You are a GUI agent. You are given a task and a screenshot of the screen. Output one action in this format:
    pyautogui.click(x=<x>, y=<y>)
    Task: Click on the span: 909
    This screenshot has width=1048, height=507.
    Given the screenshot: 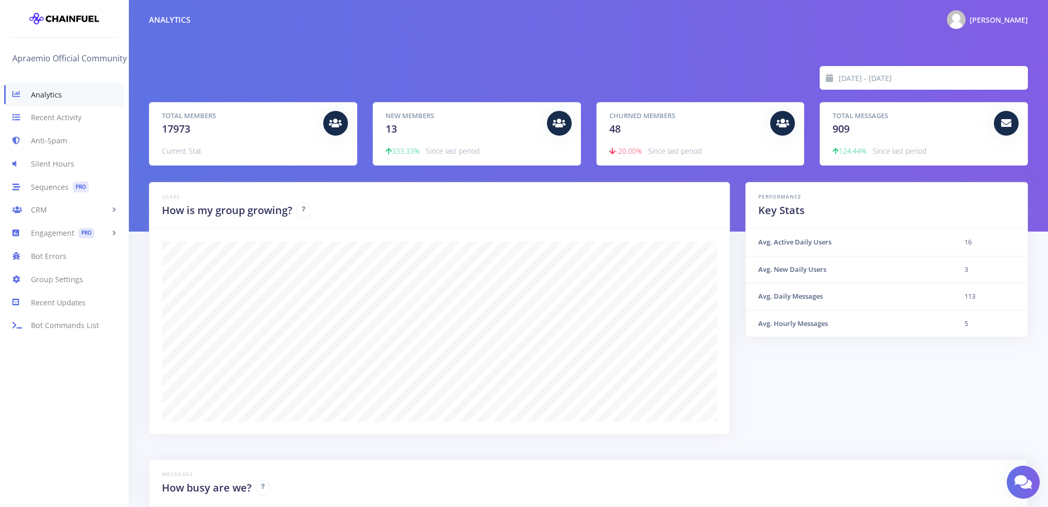 What is the action you would take?
    pyautogui.click(x=841, y=128)
    